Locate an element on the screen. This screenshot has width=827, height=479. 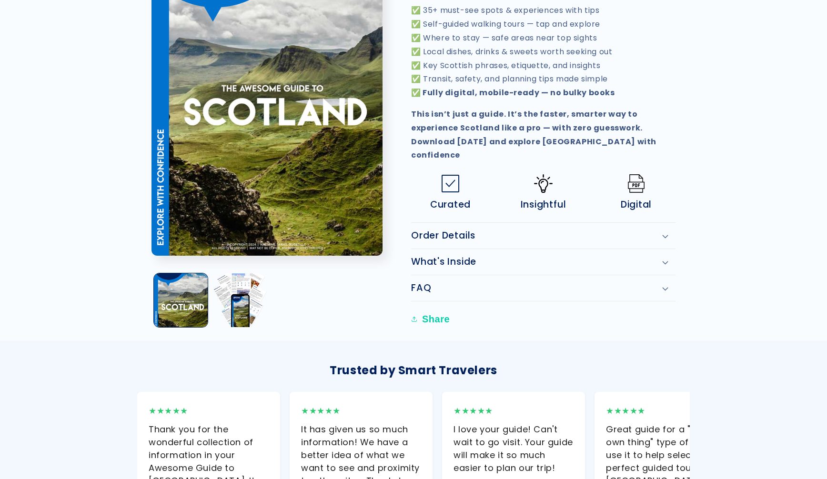
h2: FAQ is located at coordinates (421, 288).